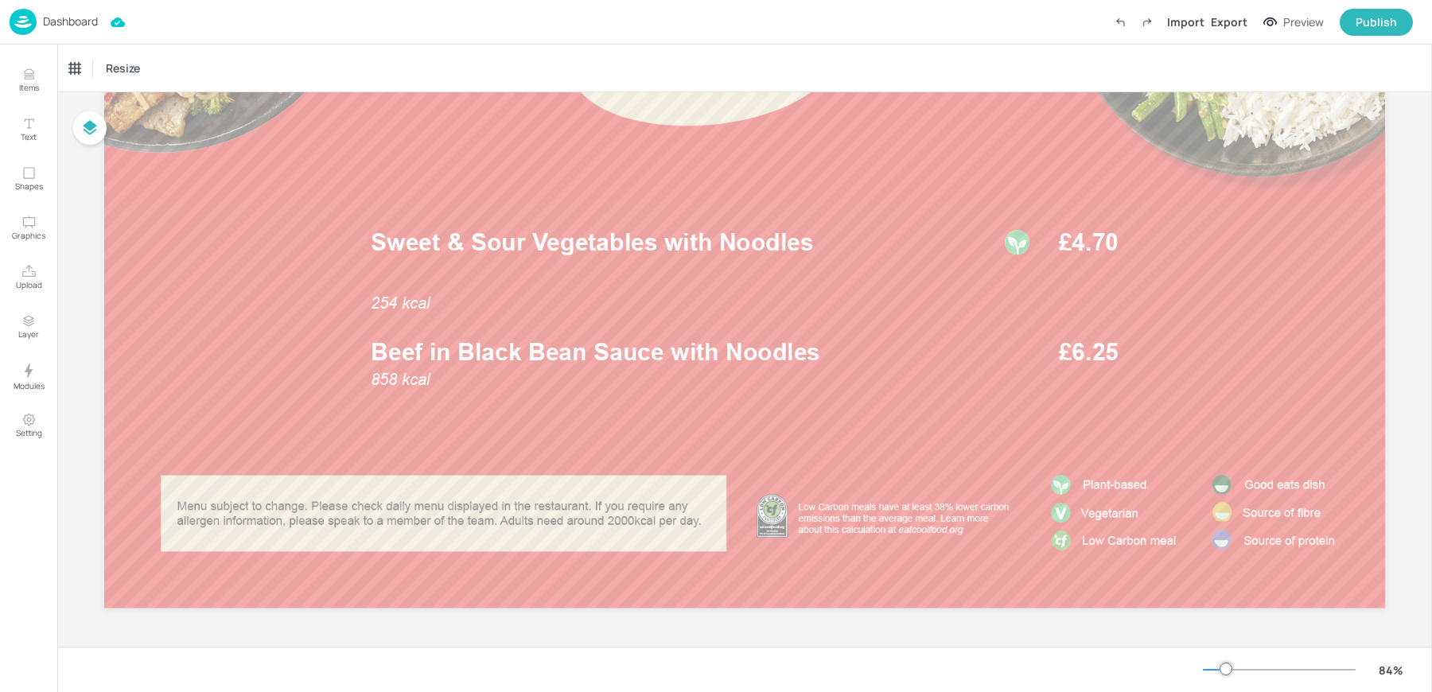  Describe the element at coordinates (1376, 22) in the screenshot. I see `button: Publish` at that location.